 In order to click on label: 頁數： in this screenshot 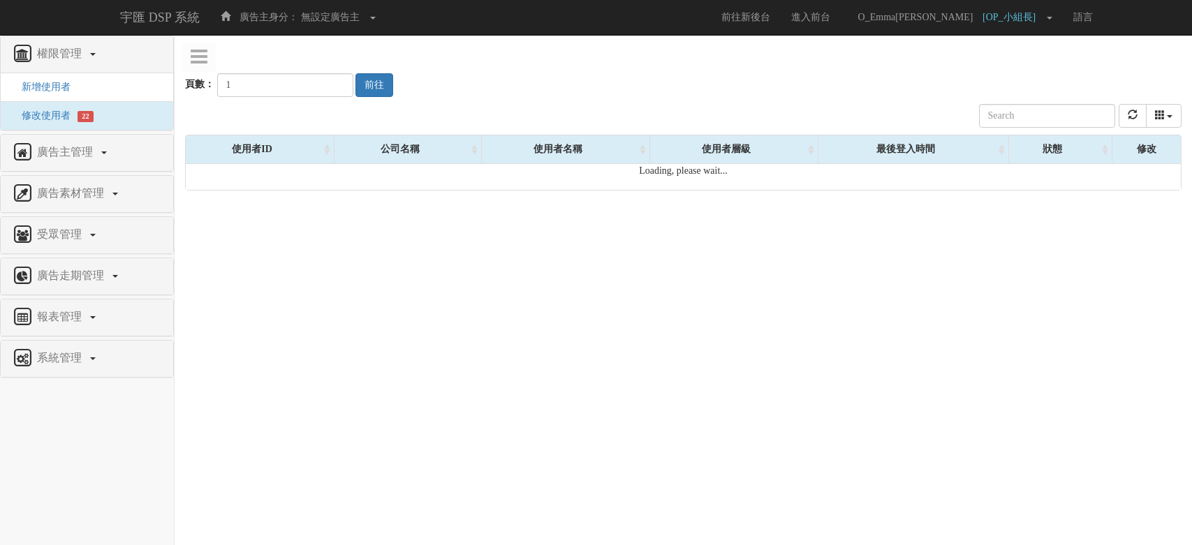, I will do `click(200, 84)`.